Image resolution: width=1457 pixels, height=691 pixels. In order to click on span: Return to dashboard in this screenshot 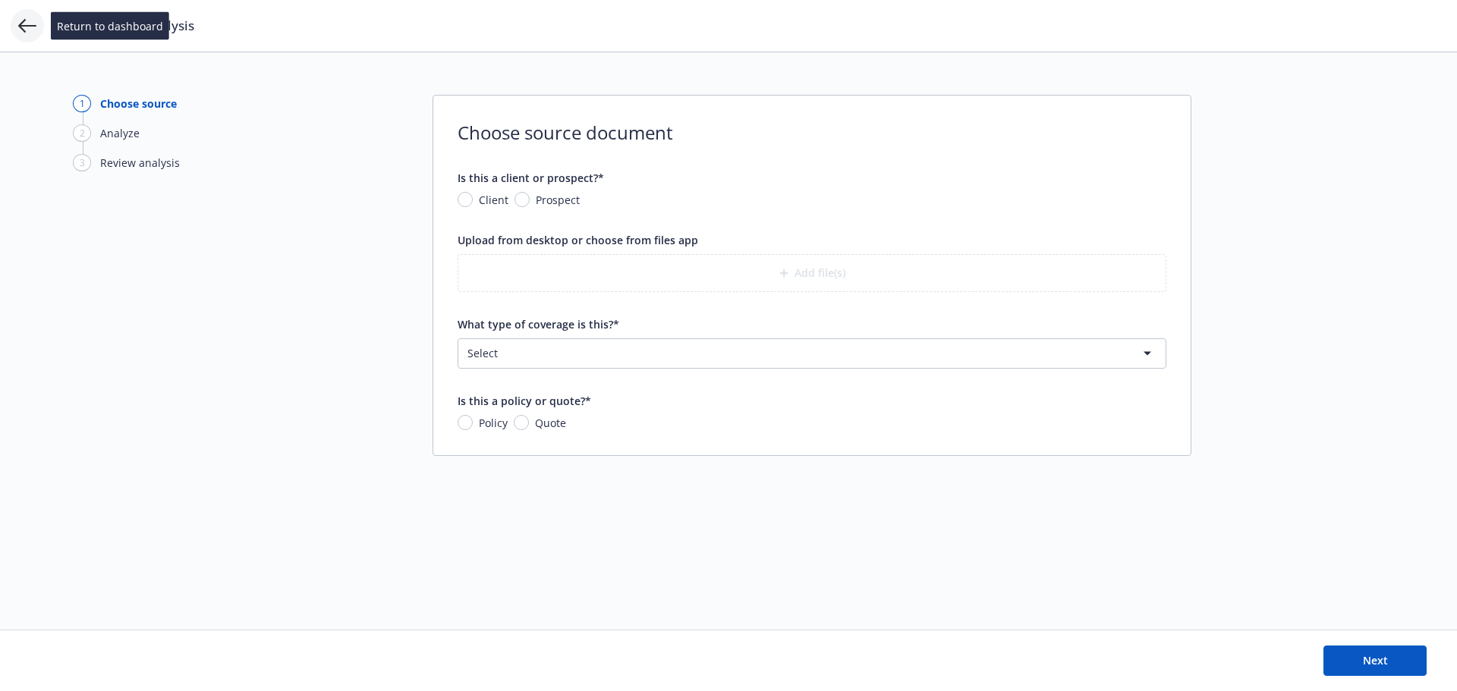, I will do `click(110, 26)`.